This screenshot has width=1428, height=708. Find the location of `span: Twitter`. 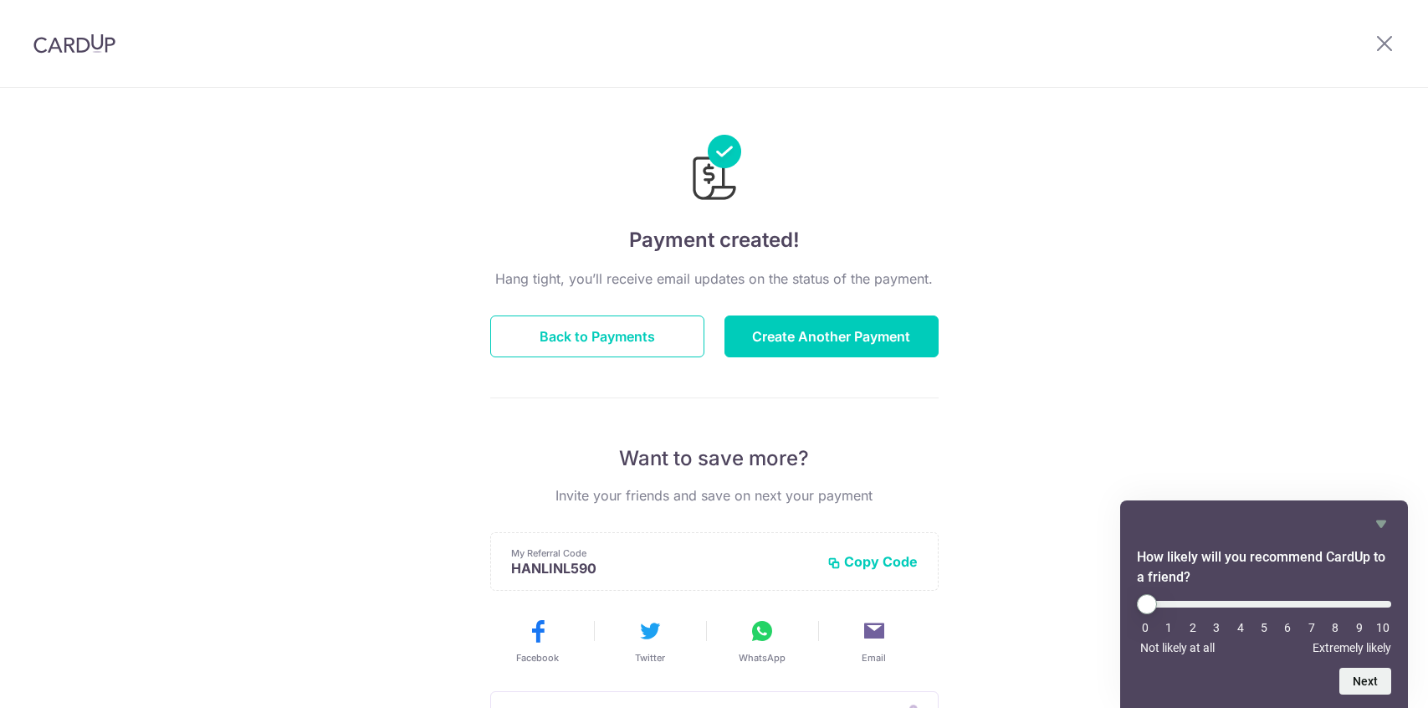

span: Twitter is located at coordinates (650, 658).